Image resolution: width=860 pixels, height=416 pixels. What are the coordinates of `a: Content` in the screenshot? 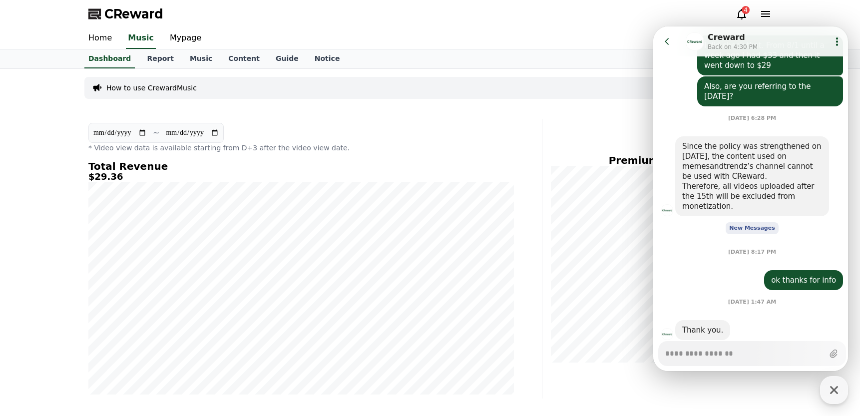 It's located at (244, 59).